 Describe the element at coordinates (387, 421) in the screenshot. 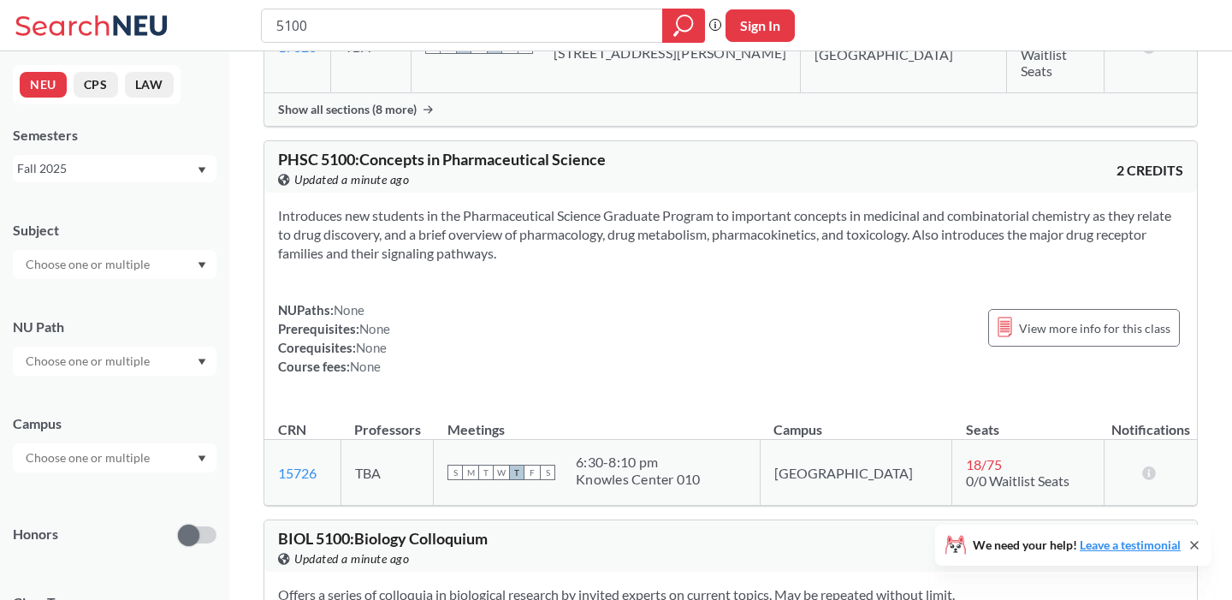

I see `th: Professors` at that location.